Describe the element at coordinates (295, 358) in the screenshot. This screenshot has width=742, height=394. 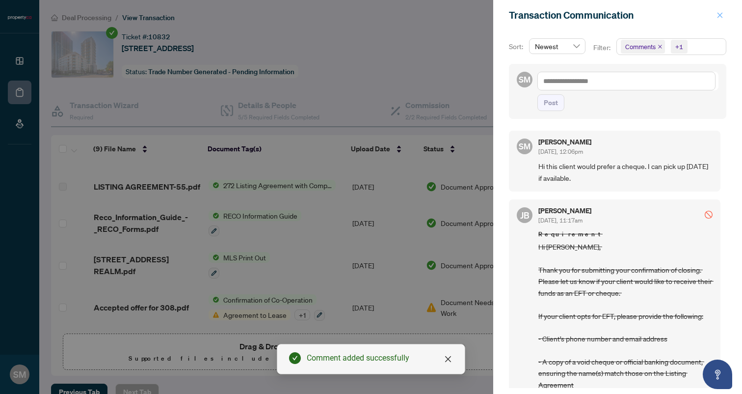
I see `span: check-circle` at that location.